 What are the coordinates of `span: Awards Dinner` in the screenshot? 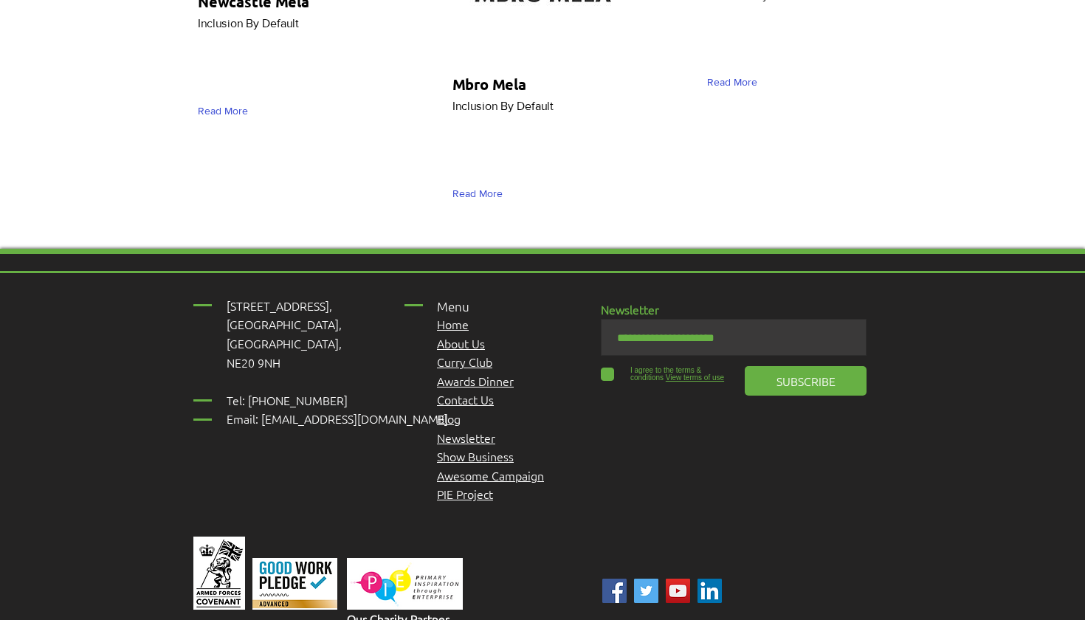 It's located at (476, 381).